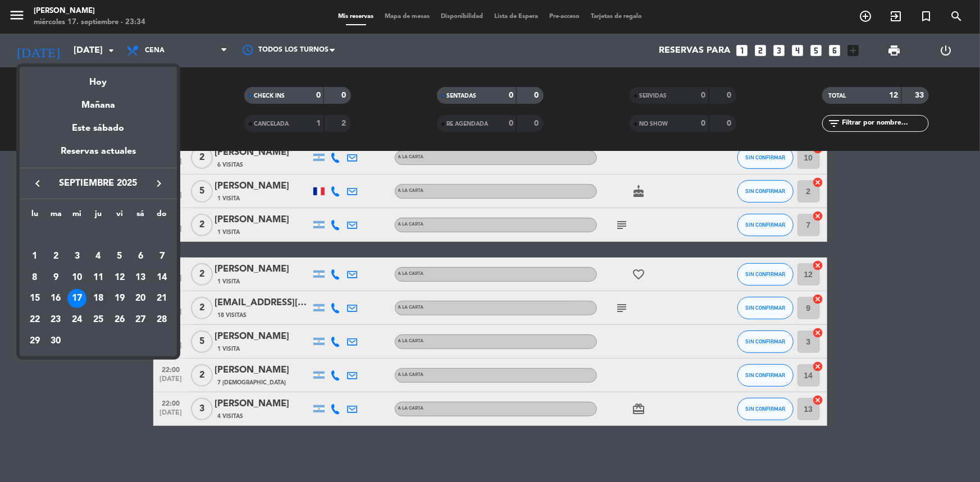 The image size is (980, 482). Describe the element at coordinates (56, 341) in the screenshot. I see `div: 30` at that location.